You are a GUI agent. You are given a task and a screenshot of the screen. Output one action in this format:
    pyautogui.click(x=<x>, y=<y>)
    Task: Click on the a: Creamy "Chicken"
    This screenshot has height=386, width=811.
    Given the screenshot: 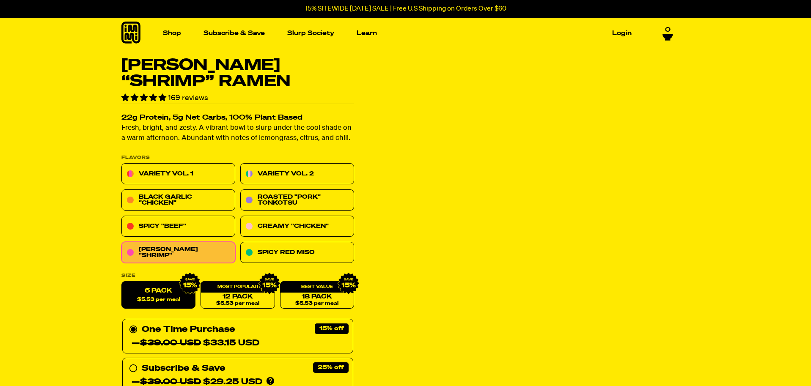 What is the action you would take?
    pyautogui.click(x=297, y=227)
    